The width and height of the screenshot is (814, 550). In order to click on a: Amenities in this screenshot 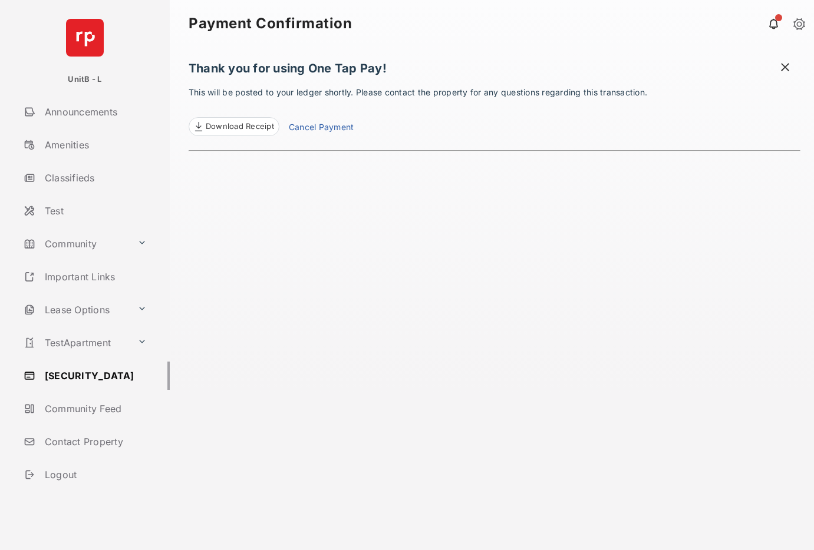, I will do `click(94, 145)`.